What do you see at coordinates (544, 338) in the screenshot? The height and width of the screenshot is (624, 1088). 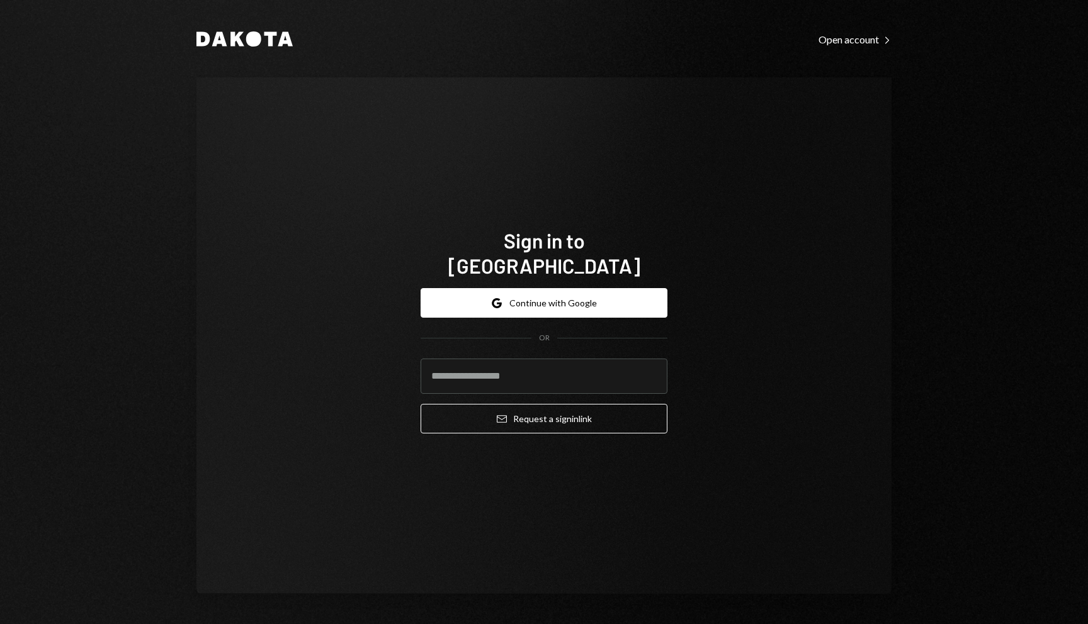 I see `div: OR` at bounding box center [544, 338].